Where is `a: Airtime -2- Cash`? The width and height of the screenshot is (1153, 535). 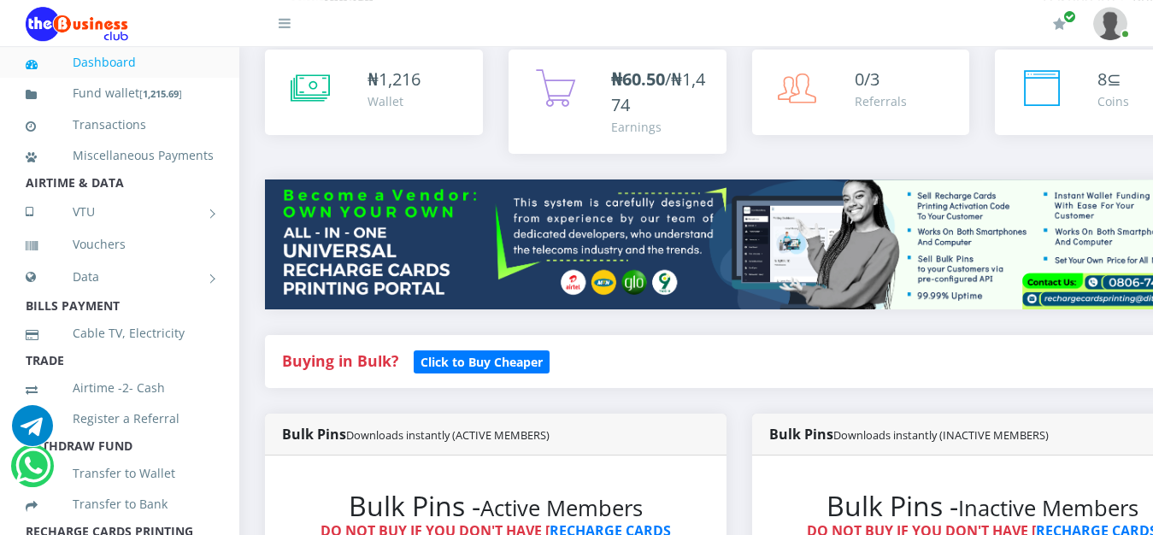 a: Airtime -2- Cash is located at coordinates (120, 388).